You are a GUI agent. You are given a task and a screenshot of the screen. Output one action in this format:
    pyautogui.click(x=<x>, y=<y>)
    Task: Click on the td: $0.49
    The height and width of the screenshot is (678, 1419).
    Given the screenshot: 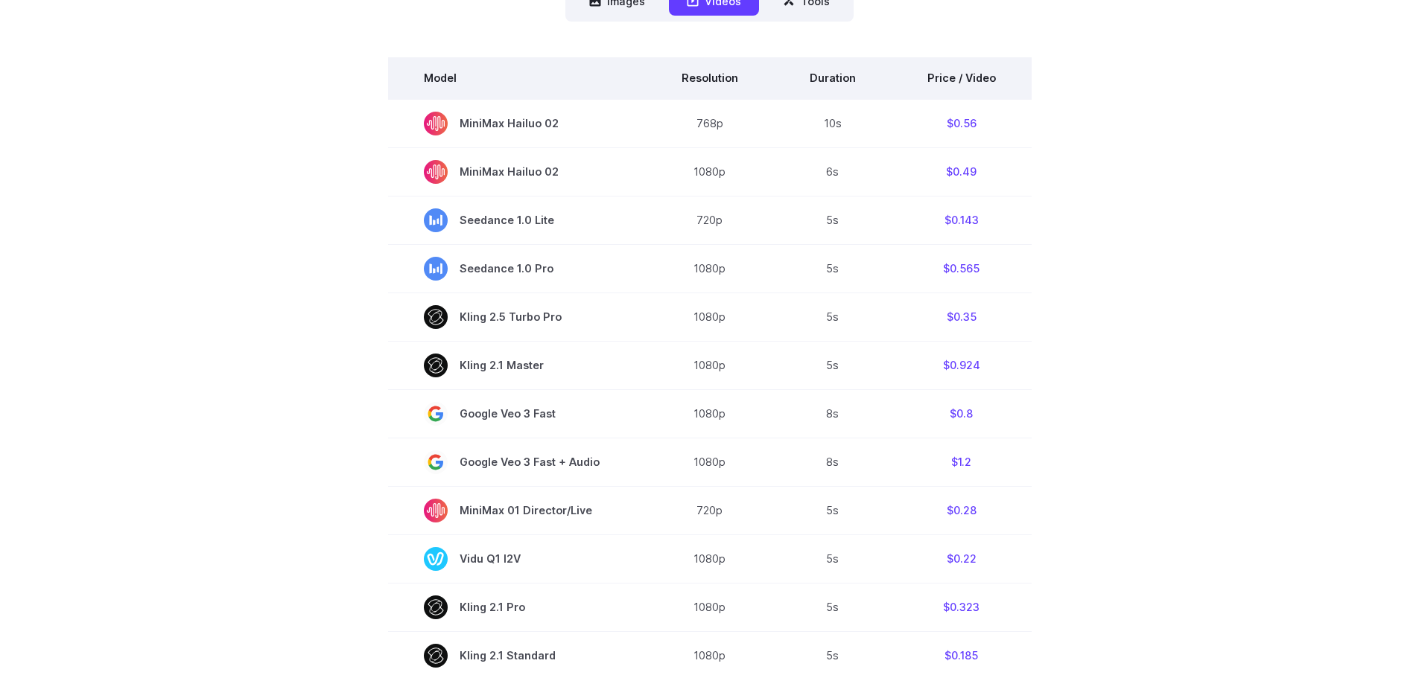 What is the action you would take?
    pyautogui.click(x=961, y=171)
    